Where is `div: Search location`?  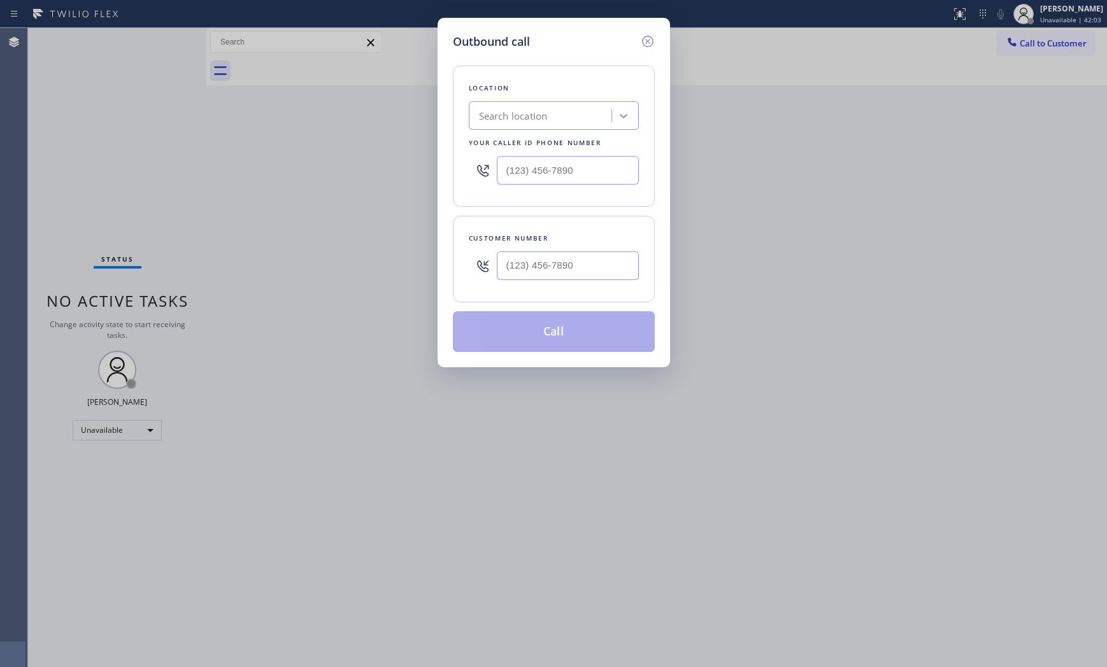
div: Search location is located at coordinates (513, 116).